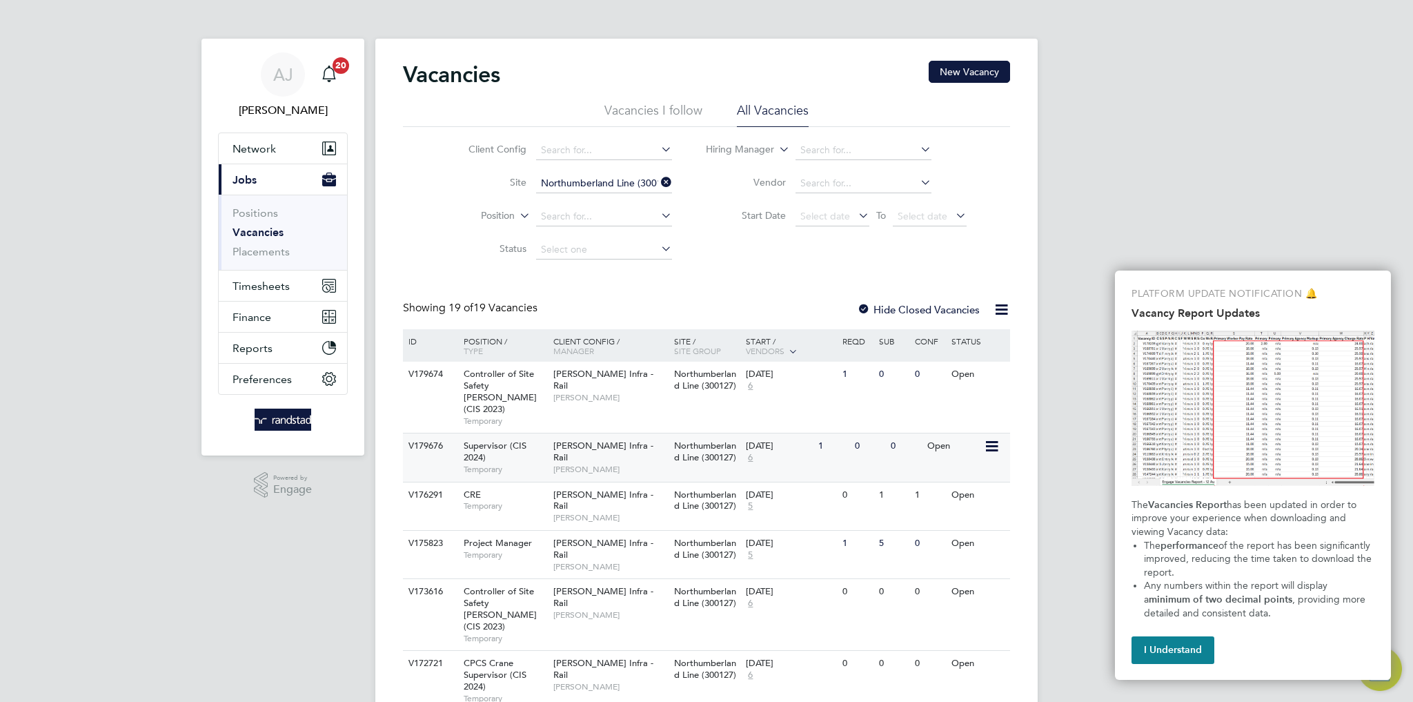 The height and width of the screenshot is (702, 1413). What do you see at coordinates (283, 110) in the screenshot?
I see `span: Amelia Jones` at bounding box center [283, 110].